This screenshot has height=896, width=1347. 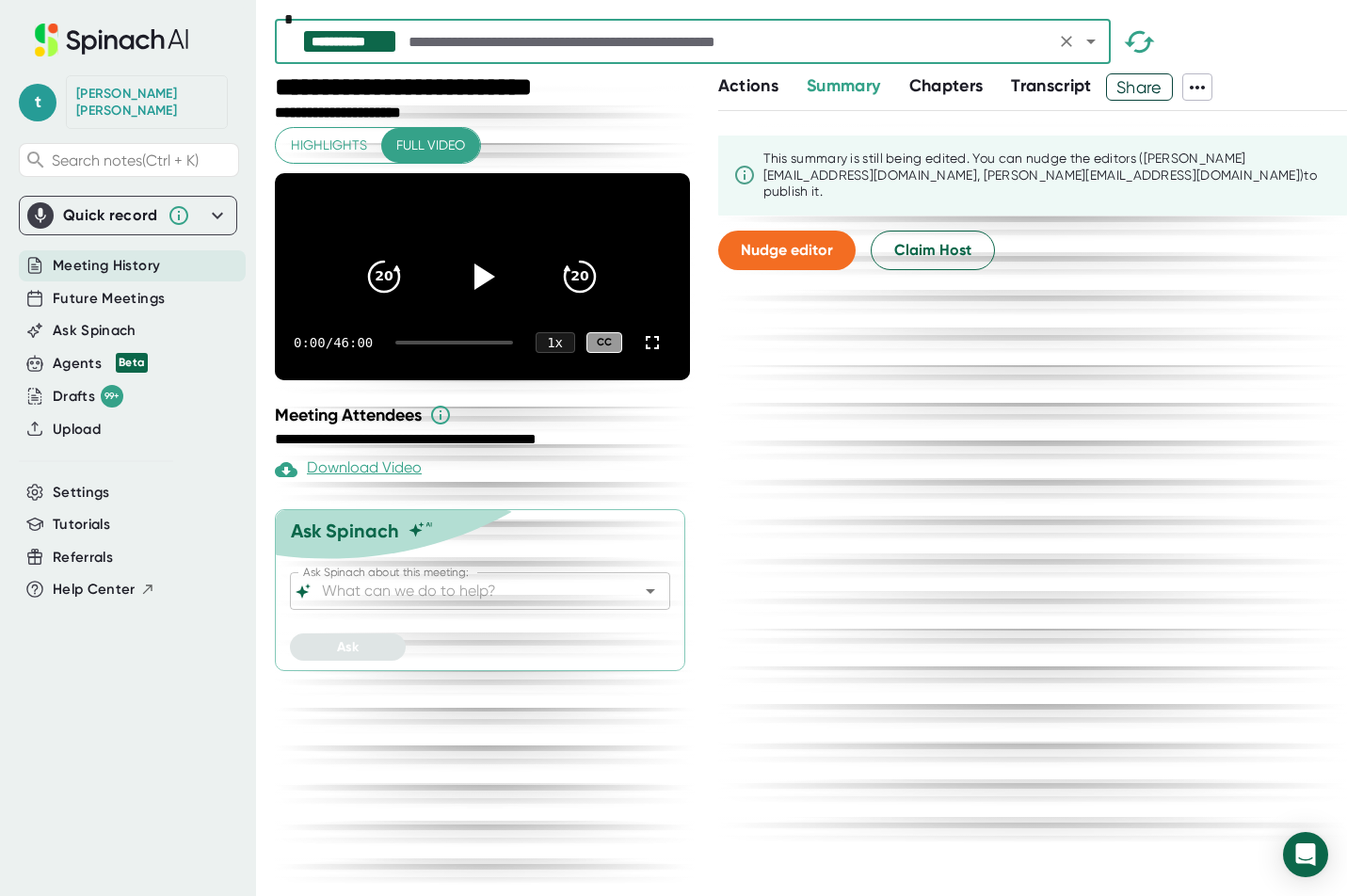 What do you see at coordinates (94, 330) in the screenshot?
I see `span: Ask Spinach` at bounding box center [94, 330].